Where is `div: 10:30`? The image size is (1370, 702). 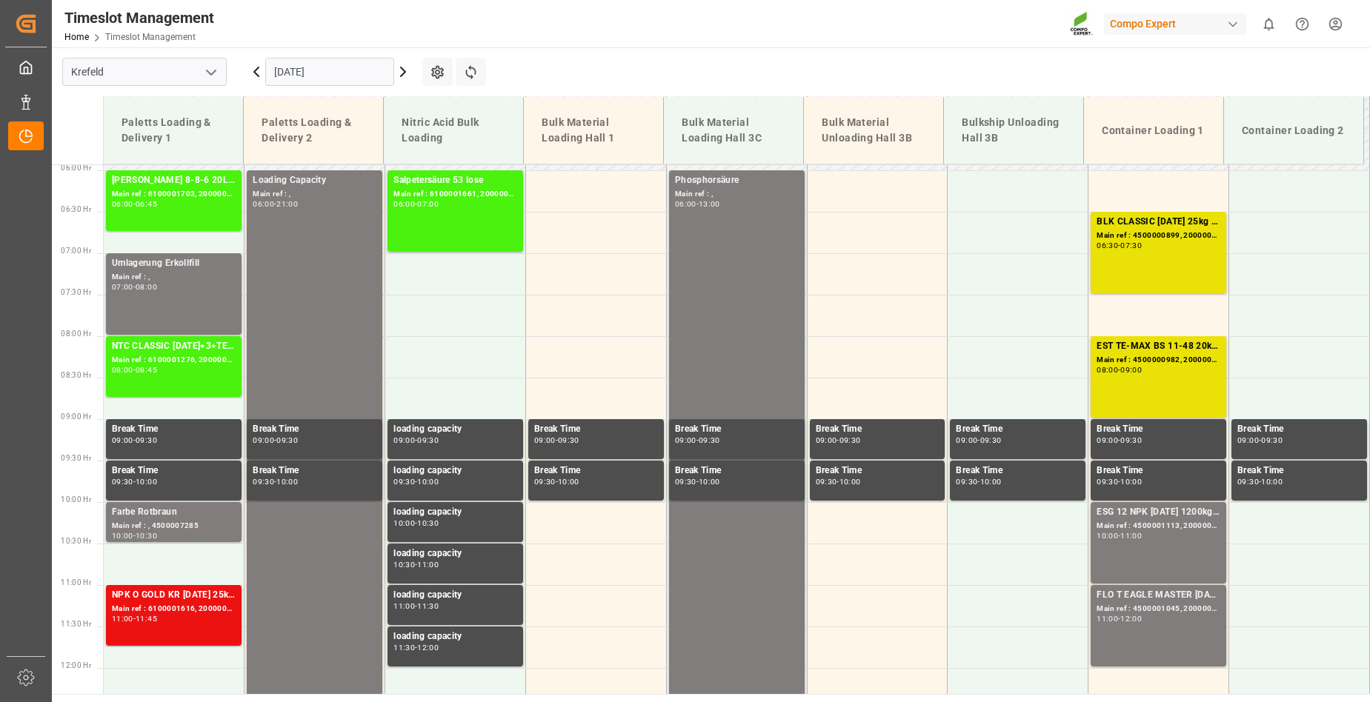 div: 10:30 is located at coordinates (146, 536).